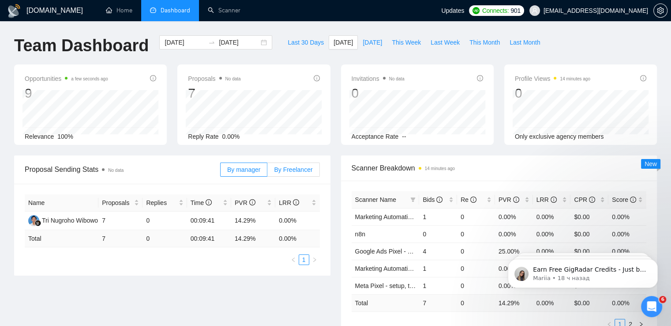  Describe the element at coordinates (175, 10) in the screenshot. I see `span: Dashboard` at that location.